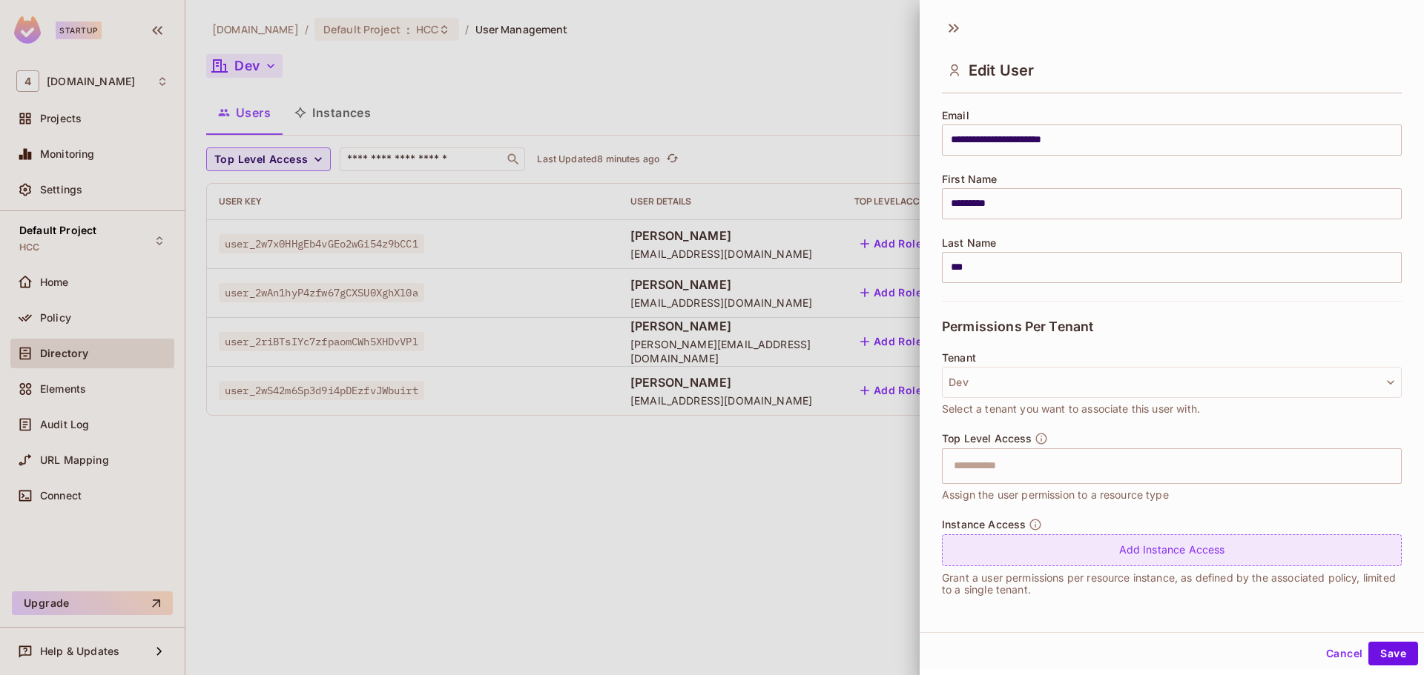 The height and width of the screenshot is (675, 1424). What do you see at coordinates (969, 179) in the screenshot?
I see `span: First Name` at bounding box center [969, 179].